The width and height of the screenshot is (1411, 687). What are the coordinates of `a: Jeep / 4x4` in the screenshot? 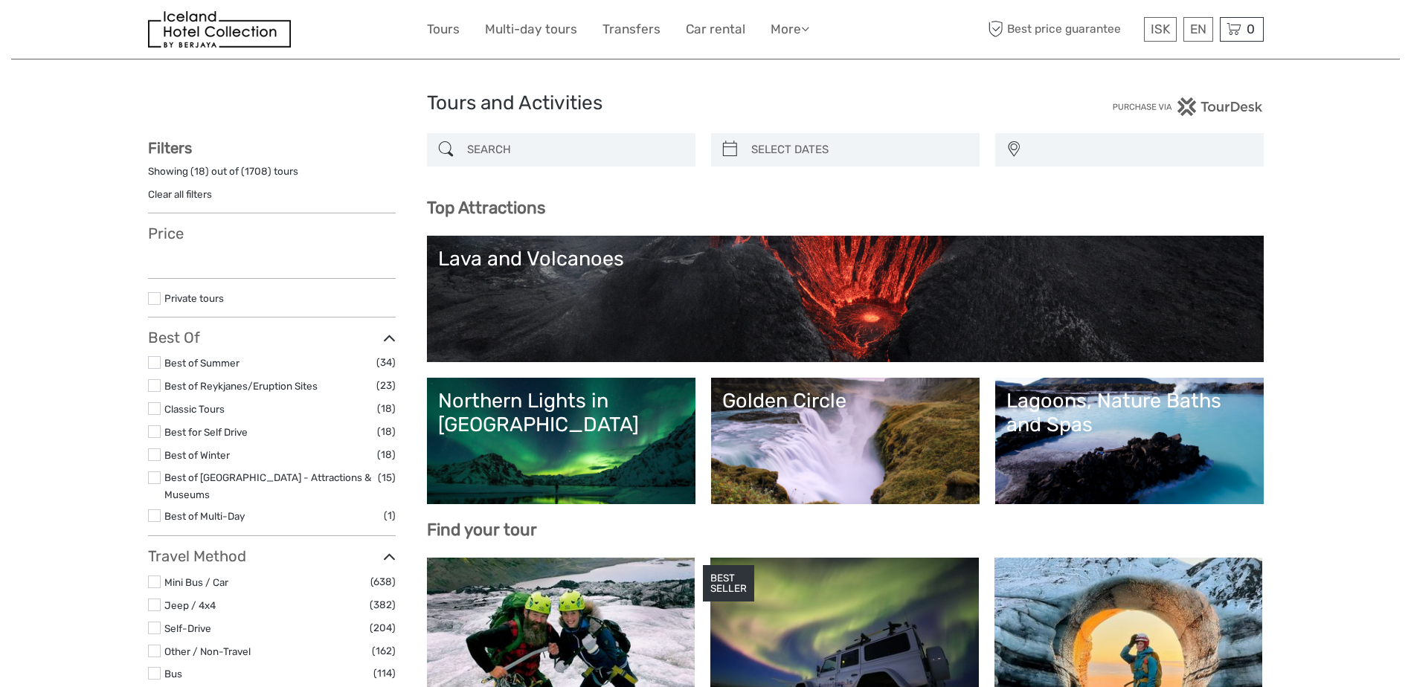 It's located at (190, 605).